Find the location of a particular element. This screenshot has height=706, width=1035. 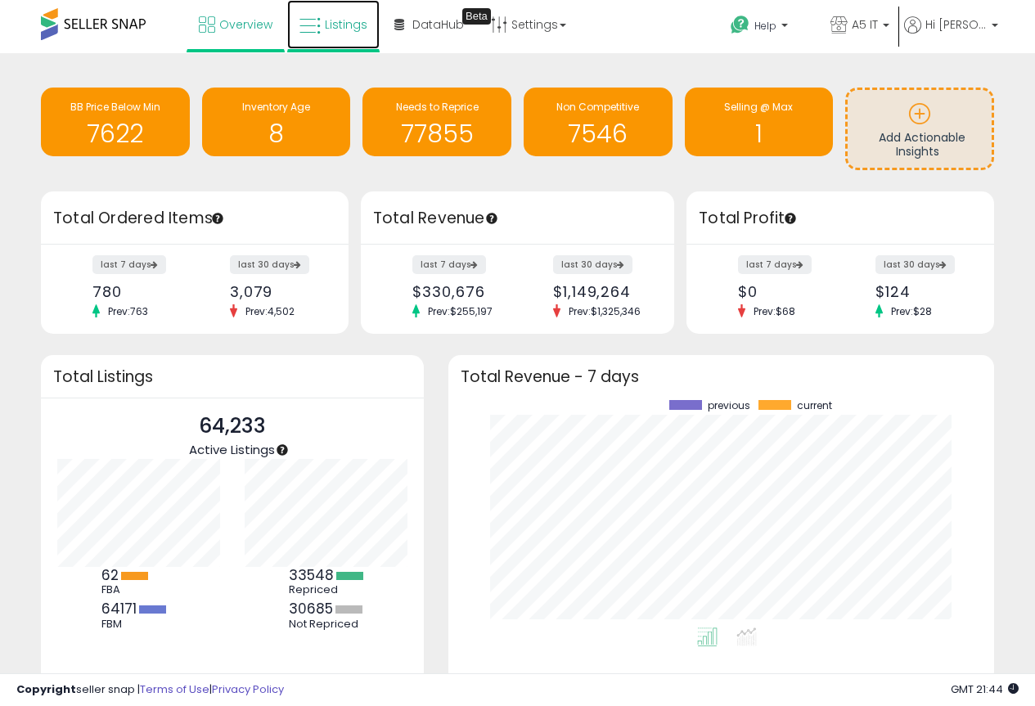

span: Help is located at coordinates (765, 25).